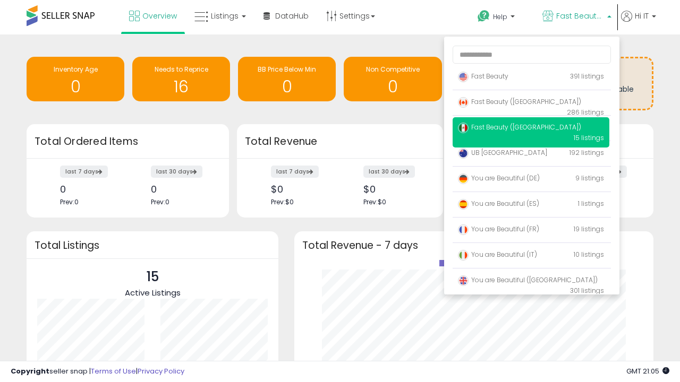 The image size is (680, 382). What do you see at coordinates (292, 16) in the screenshot?
I see `span: DataHub` at bounding box center [292, 16].